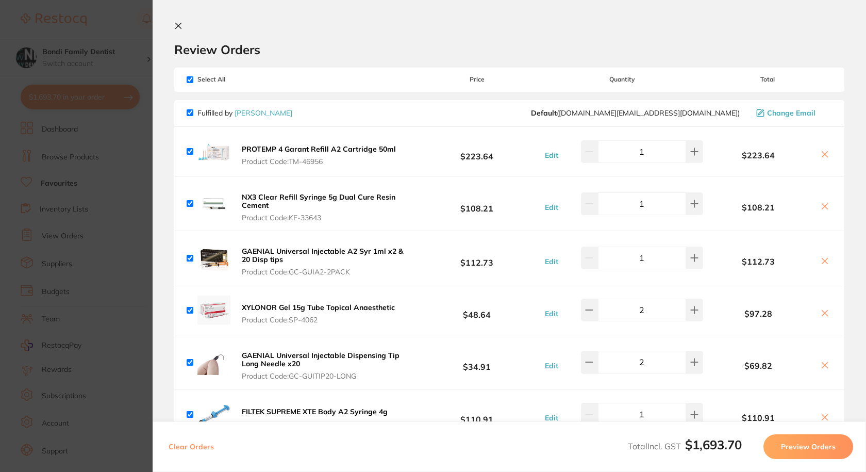  Describe the element at coordinates (325, 207) in the screenshot. I see `button: NX3 Clear Refill Syringe 5g Dual Cure Resin Cement Product Code:KE-33643` at that location.